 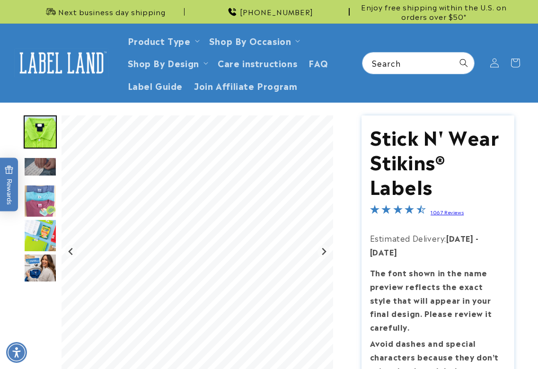 What do you see at coordinates (246, 85) in the screenshot?
I see `a: Join Affiliate Program` at bounding box center [246, 85].